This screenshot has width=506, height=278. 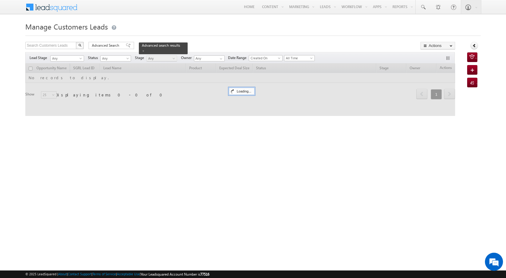 I want to click on span: Stage, so click(x=141, y=58).